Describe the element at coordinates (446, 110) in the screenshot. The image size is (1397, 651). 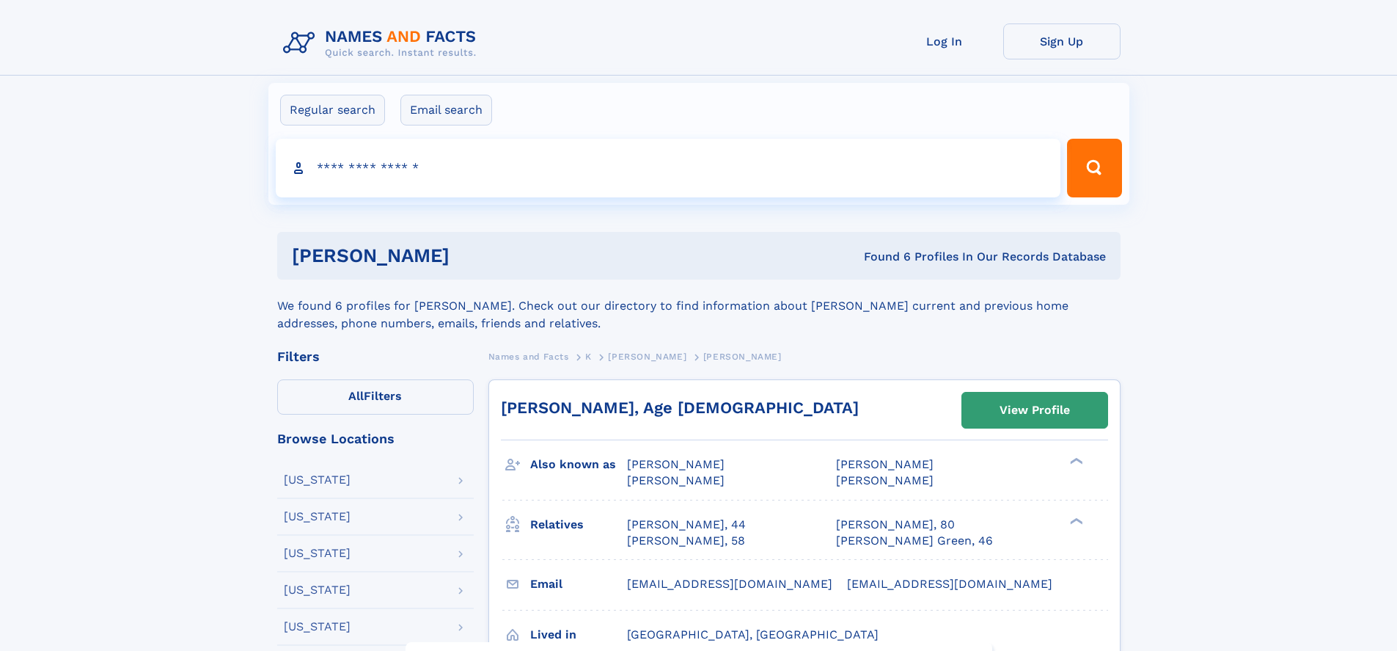
I see `label: Email search` at that location.